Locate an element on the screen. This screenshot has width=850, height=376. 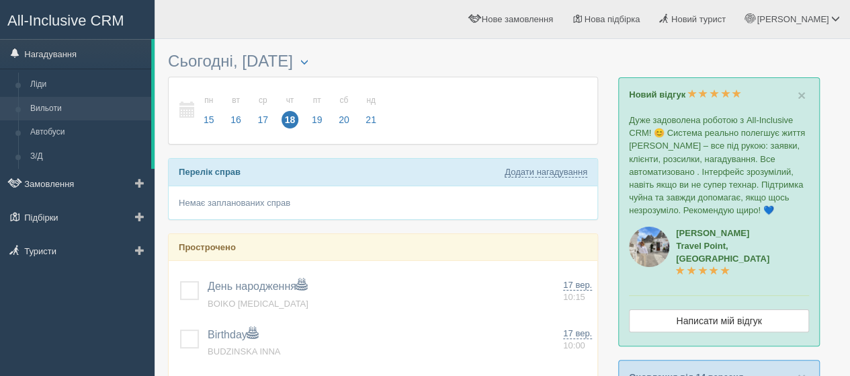
span: 10:00 is located at coordinates (574, 345).